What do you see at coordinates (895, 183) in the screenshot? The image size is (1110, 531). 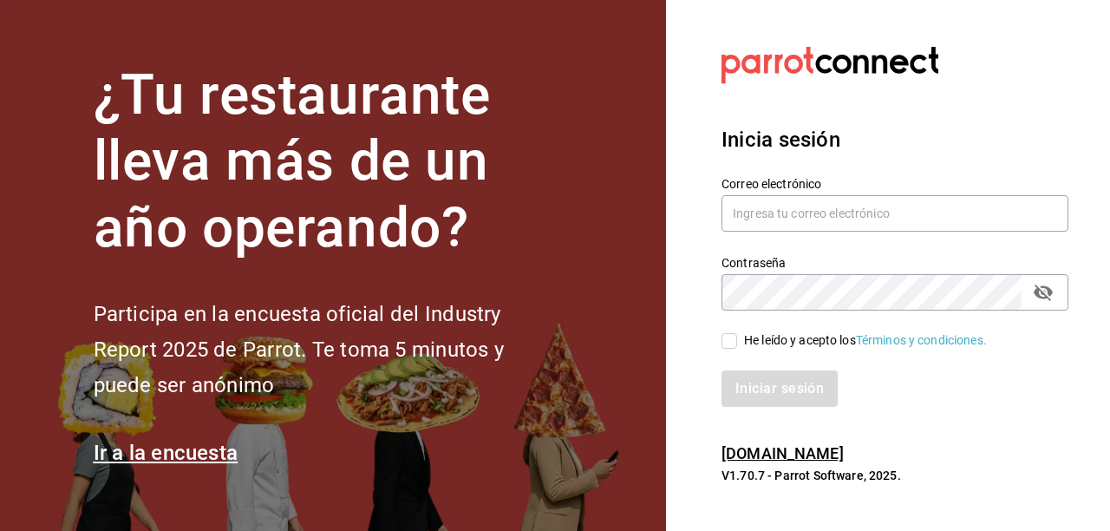 I see `label: Correo electrónico` at bounding box center [895, 183].